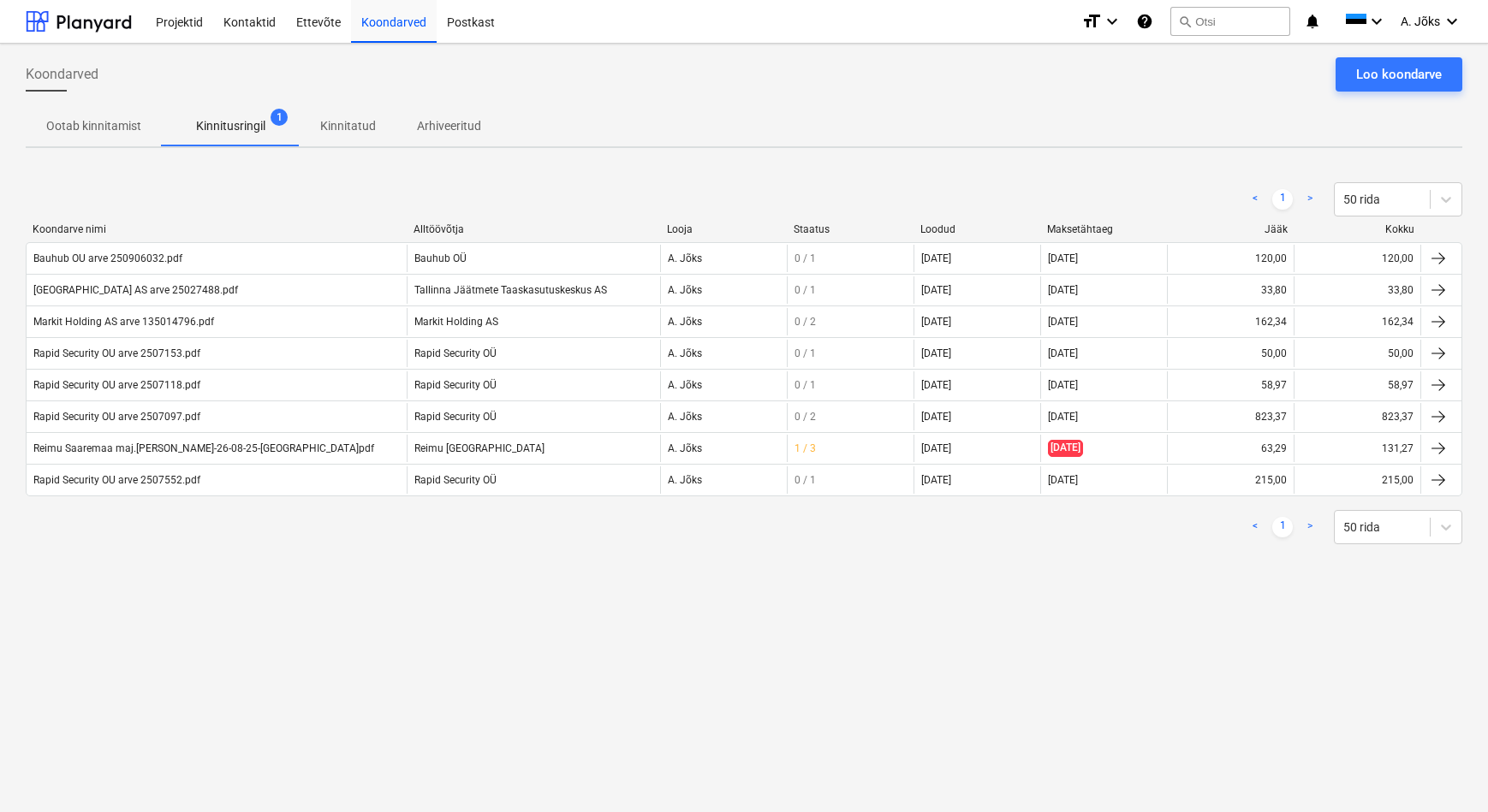 The height and width of the screenshot is (812, 1488). What do you see at coordinates (1092, 21) in the screenshot?
I see `i: format_size` at bounding box center [1092, 21].